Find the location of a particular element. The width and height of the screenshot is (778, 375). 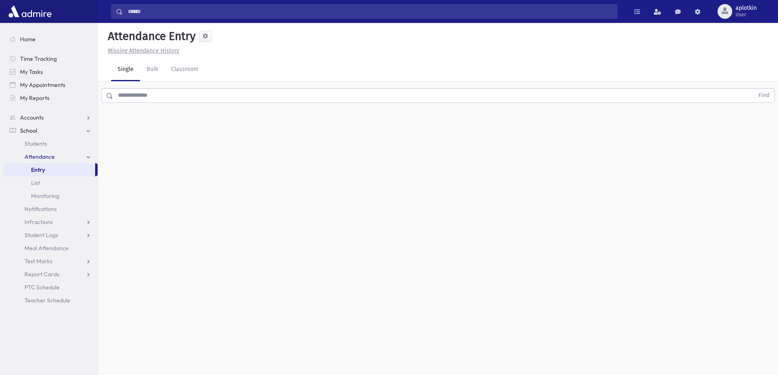

a: Report Cards is located at coordinates (50, 274).